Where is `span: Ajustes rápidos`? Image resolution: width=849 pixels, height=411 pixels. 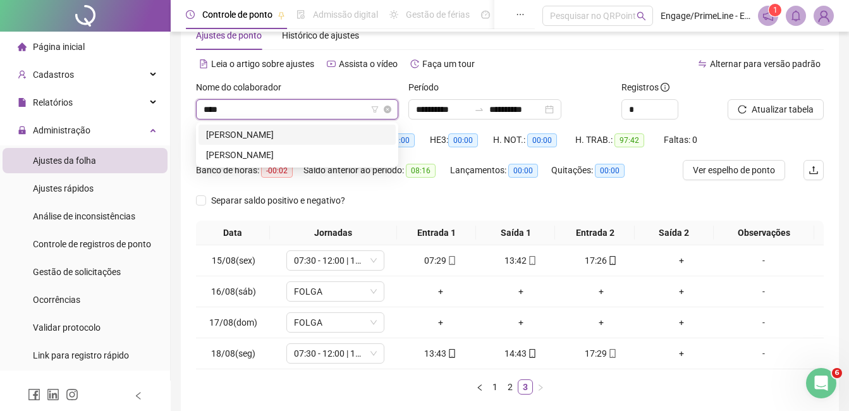 span: Ajustes rápidos is located at coordinates (63, 188).